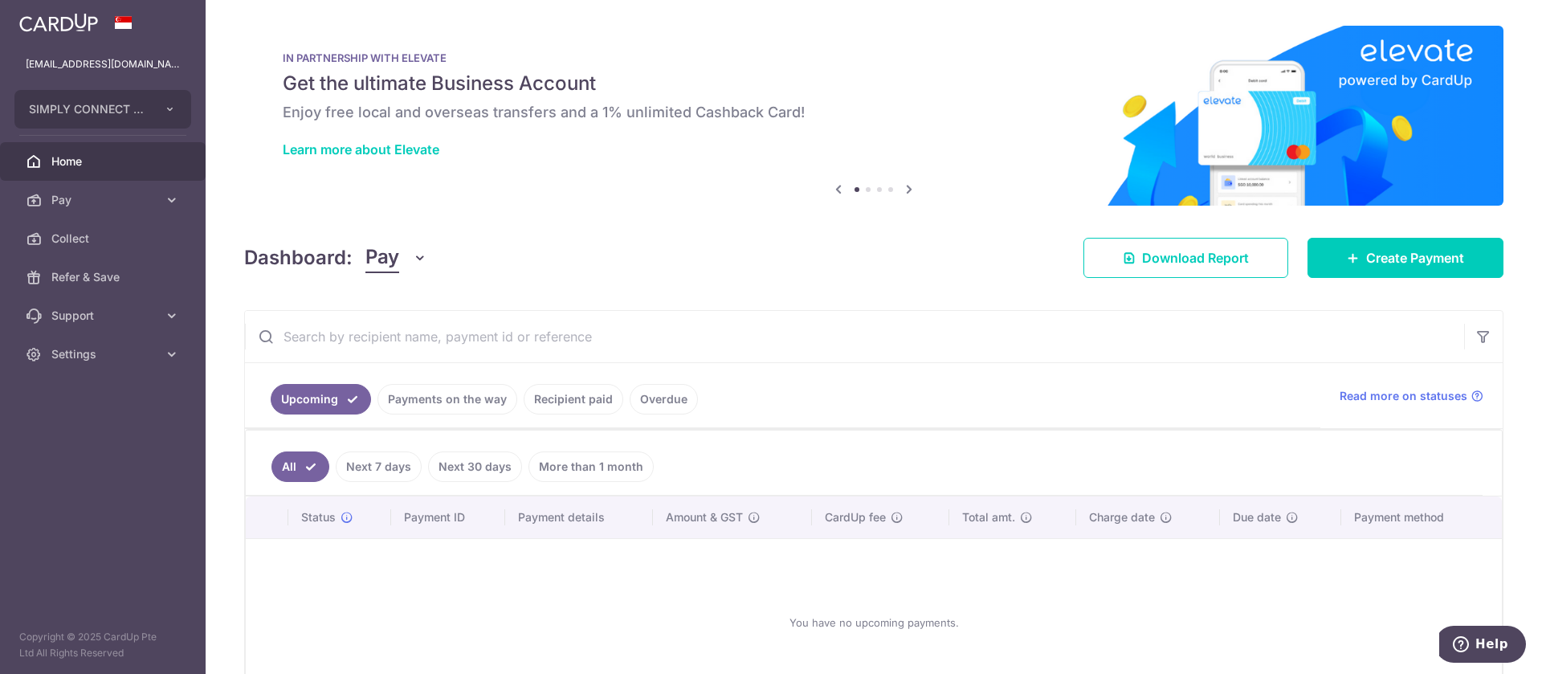 This screenshot has width=1542, height=674. I want to click on th: Payment details, so click(579, 517).